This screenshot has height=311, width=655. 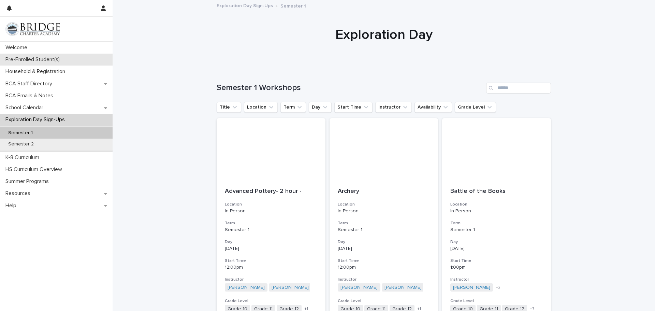 I want to click on div: Search, so click(x=519, y=88).